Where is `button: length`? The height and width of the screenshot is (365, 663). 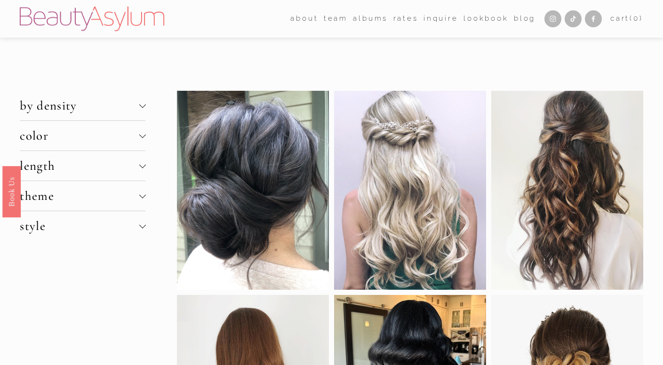
button: length is located at coordinates (82, 166).